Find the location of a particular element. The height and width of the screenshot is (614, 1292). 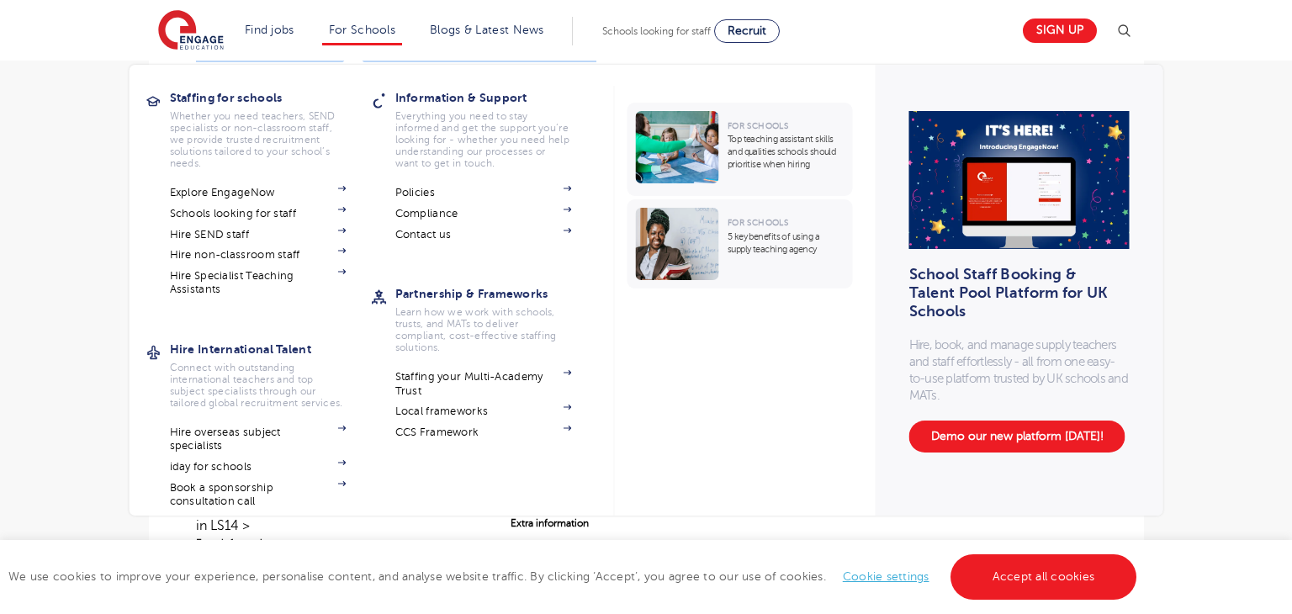

a: Book a sponsorship consultation call is located at coordinates (258, 495).